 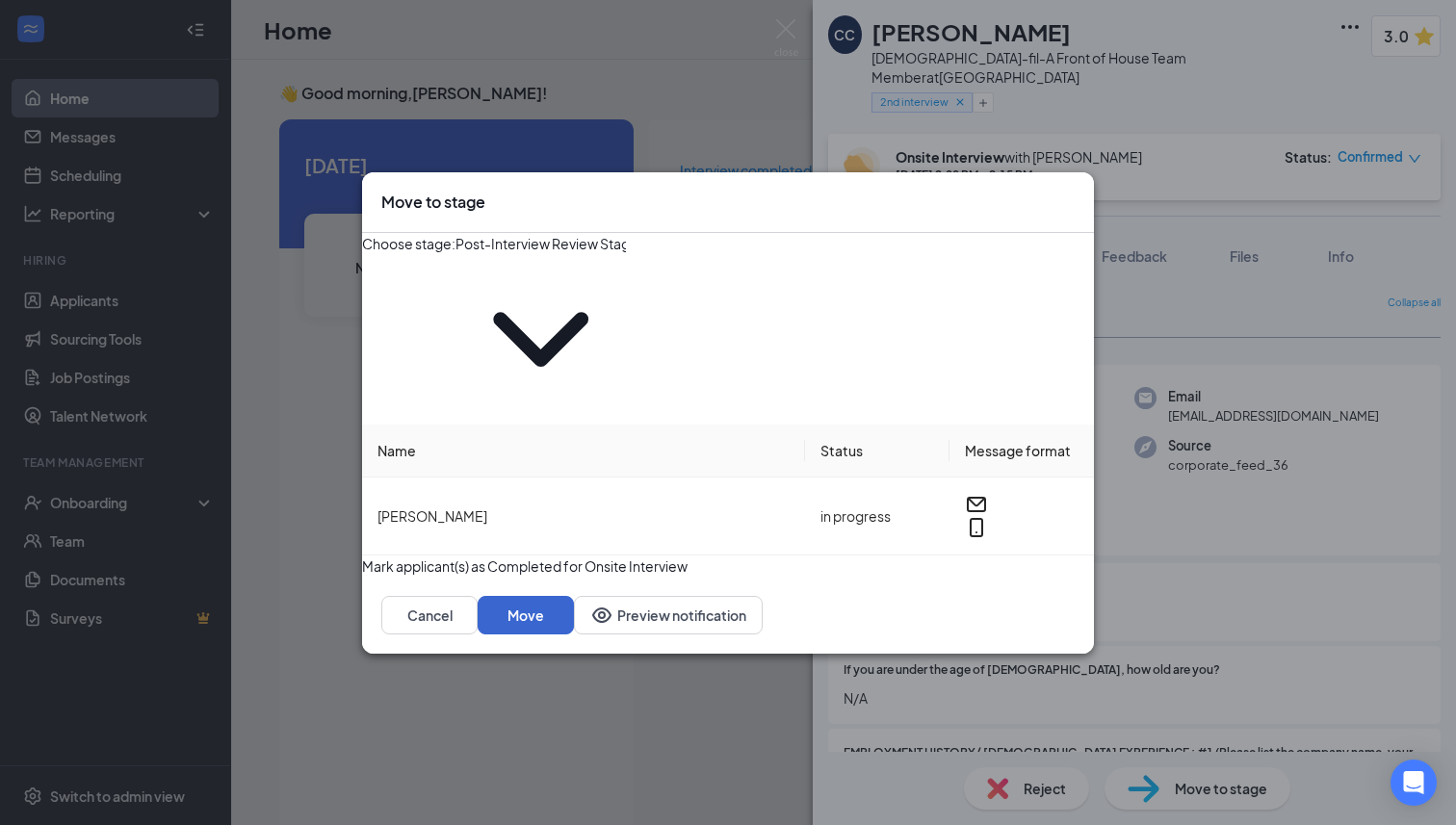 What do you see at coordinates (877, 451) in the screenshot?
I see `th: Status` at bounding box center [877, 451].